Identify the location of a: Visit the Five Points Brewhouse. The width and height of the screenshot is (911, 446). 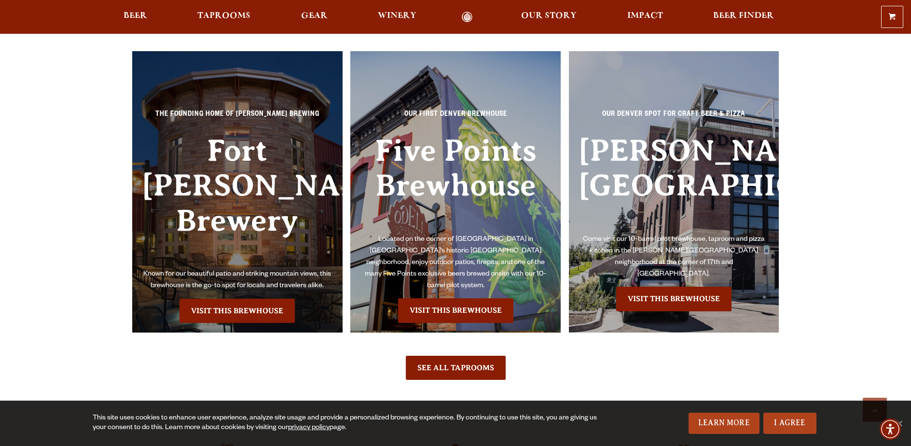
(455, 310).